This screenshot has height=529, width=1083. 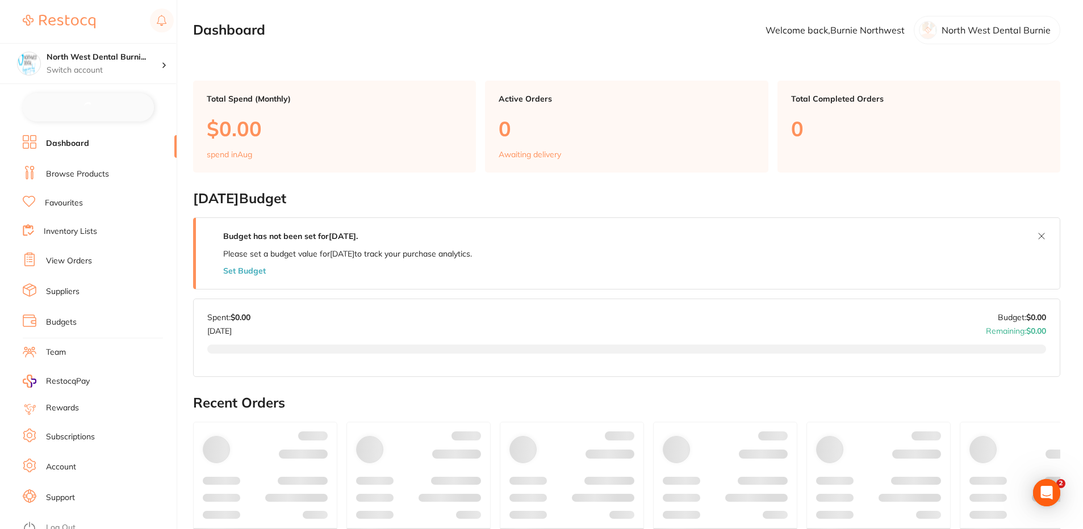 I want to click on h4: North West Dental Burnie, so click(x=104, y=57).